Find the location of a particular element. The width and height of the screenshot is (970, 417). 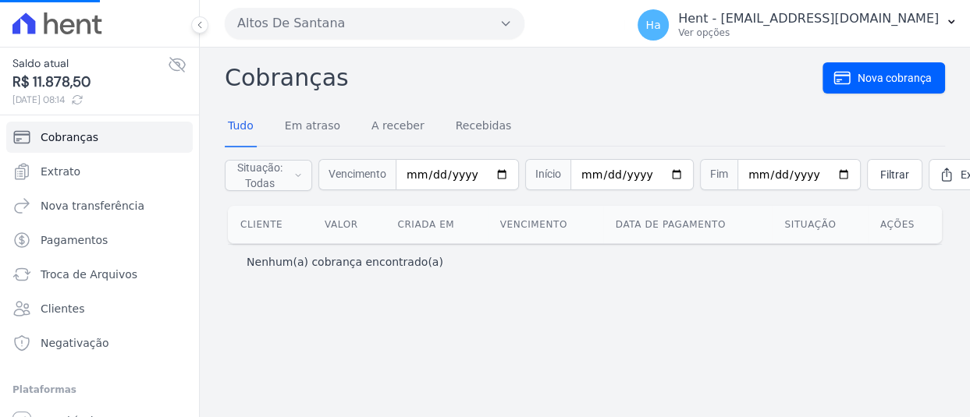

span: Negativação is located at coordinates (75, 343).